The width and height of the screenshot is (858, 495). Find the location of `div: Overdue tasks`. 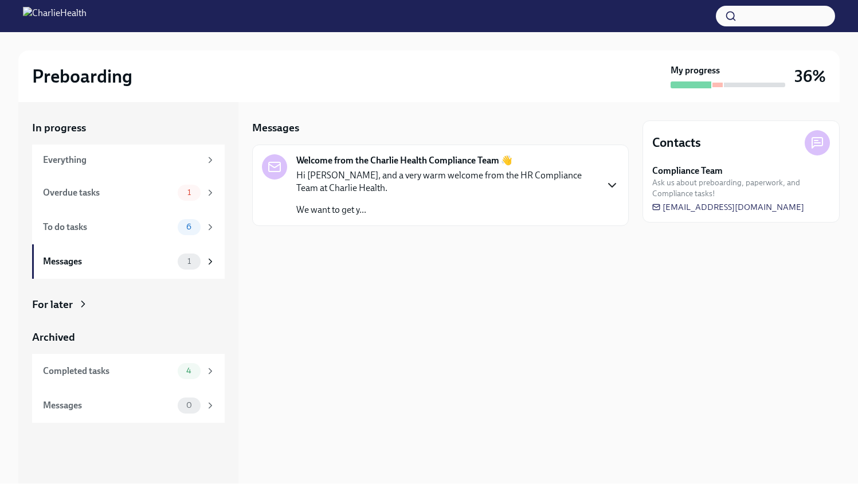

div: Overdue tasks is located at coordinates (108, 193).